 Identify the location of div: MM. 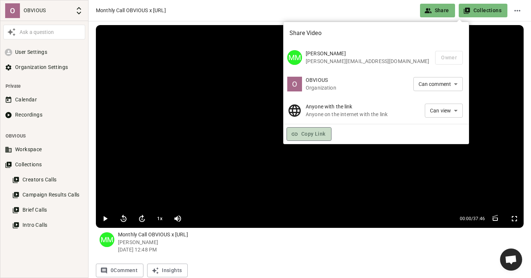
(295, 58).